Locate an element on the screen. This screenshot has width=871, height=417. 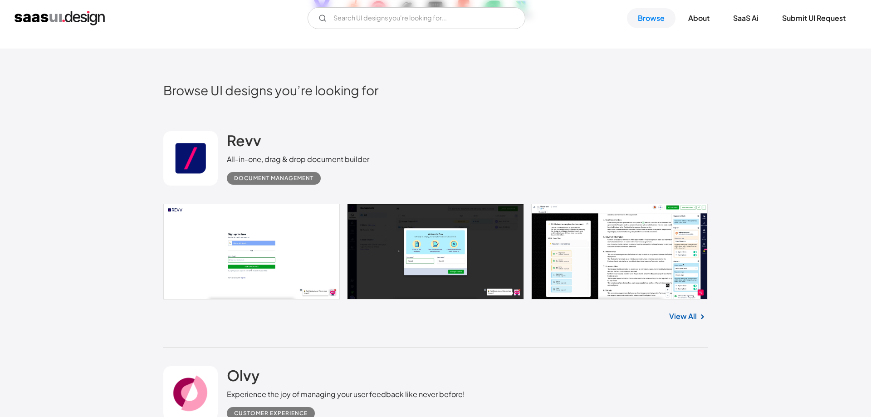
a: Revv is located at coordinates (244, 142).